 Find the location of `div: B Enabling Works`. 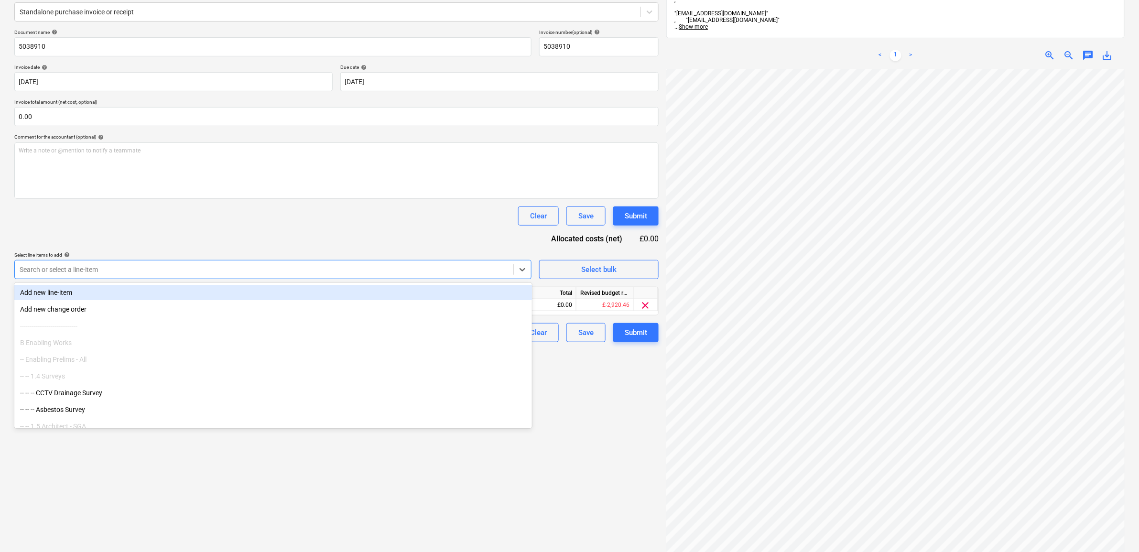

div: B Enabling Works is located at coordinates (273, 343).